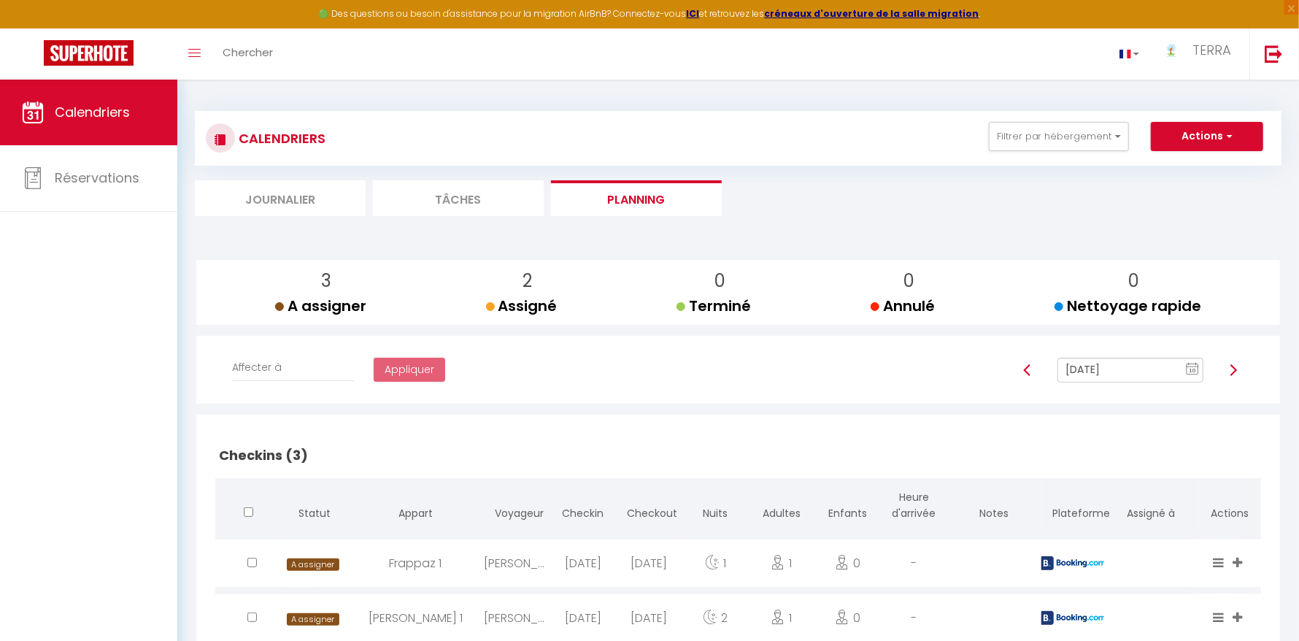  I want to click on span: Annulé, so click(902, 306).